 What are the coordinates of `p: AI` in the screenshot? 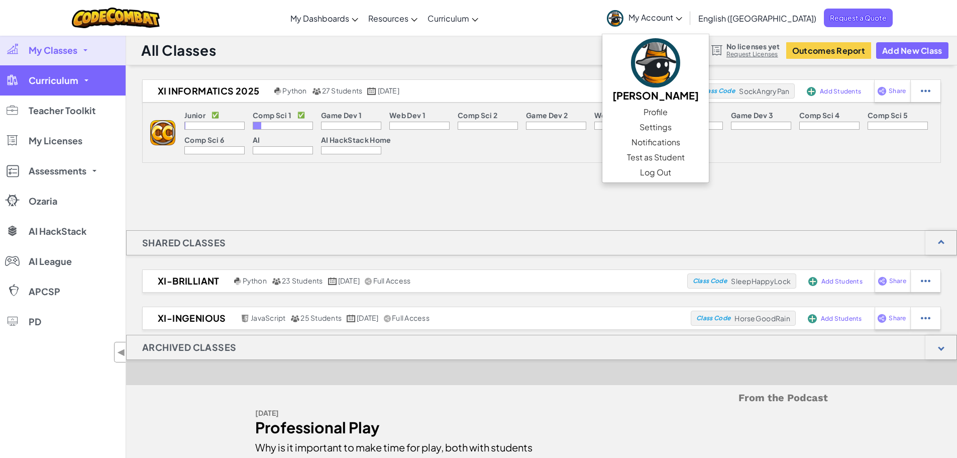 It's located at (256, 140).